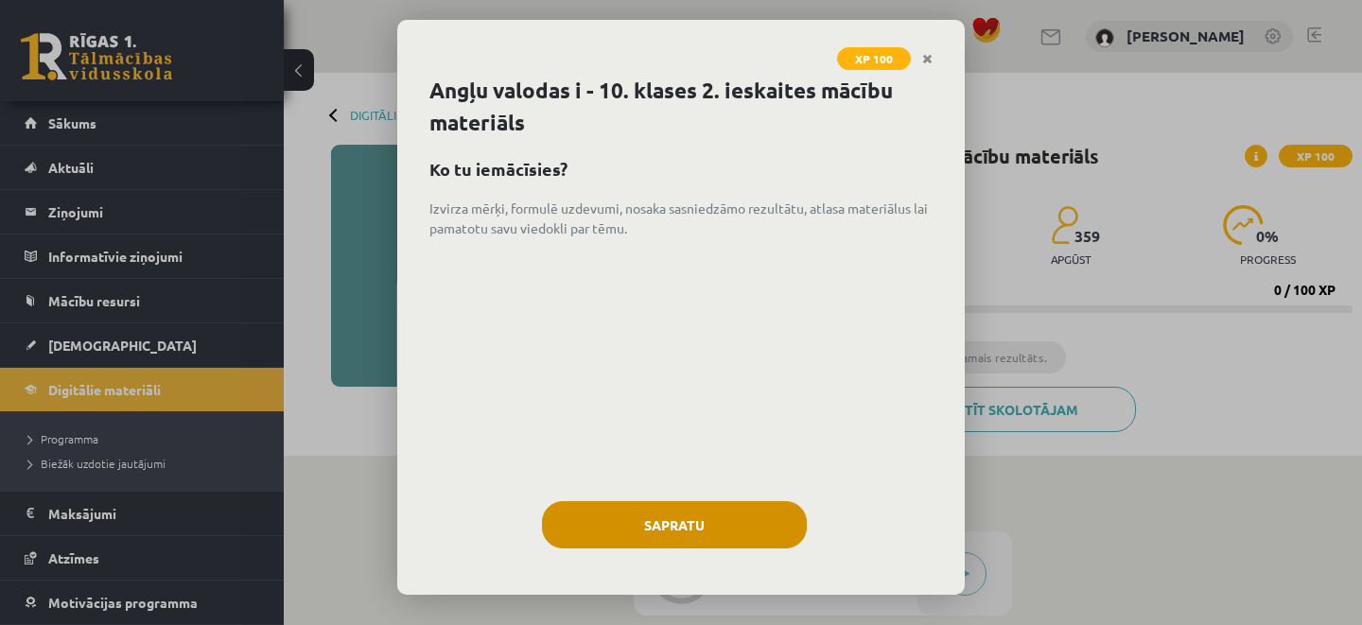 The image size is (1362, 625). I want to click on h2: Ko tu iemācīsies?, so click(681, 168).